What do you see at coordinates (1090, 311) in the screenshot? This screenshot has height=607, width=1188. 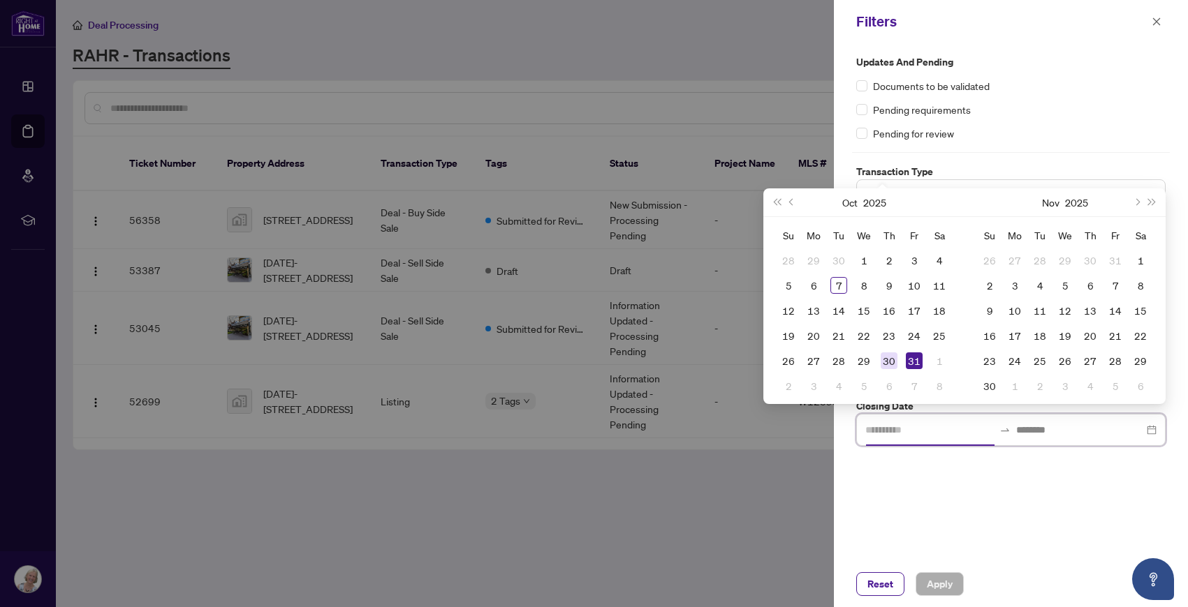 I see `td: 2025-11-13` at bounding box center [1090, 311].